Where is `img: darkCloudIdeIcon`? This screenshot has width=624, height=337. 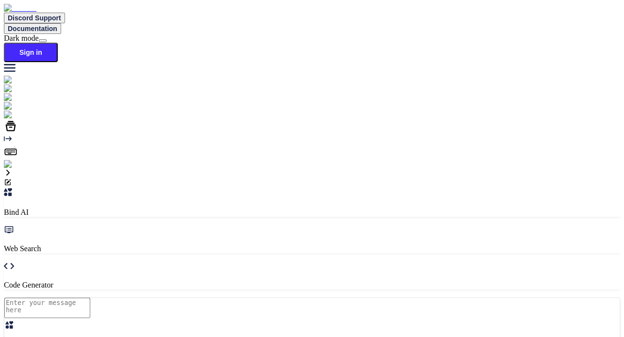
img: darkCloudIdeIcon is located at coordinates (36, 115).